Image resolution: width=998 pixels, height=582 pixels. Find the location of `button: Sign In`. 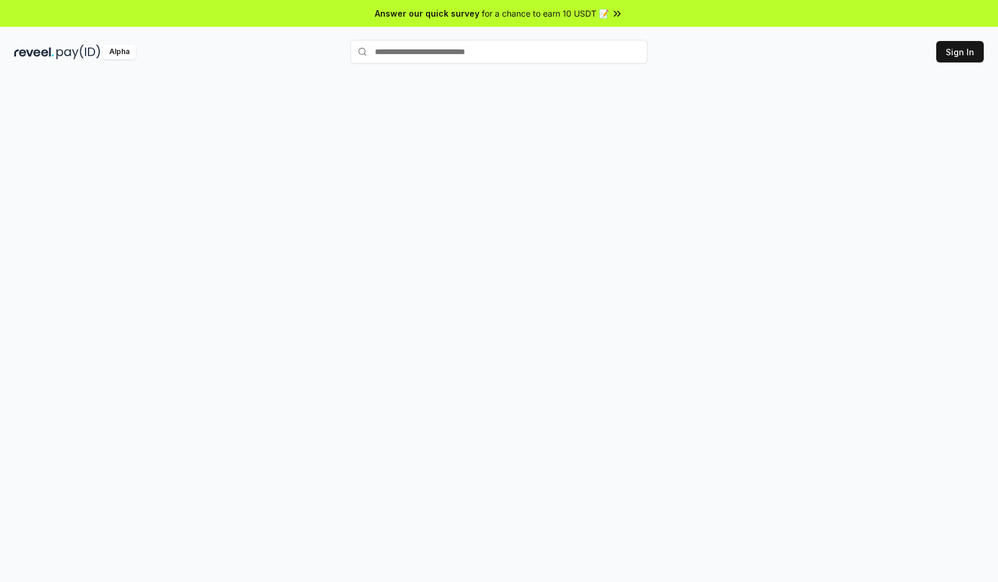

button: Sign In is located at coordinates (960, 52).